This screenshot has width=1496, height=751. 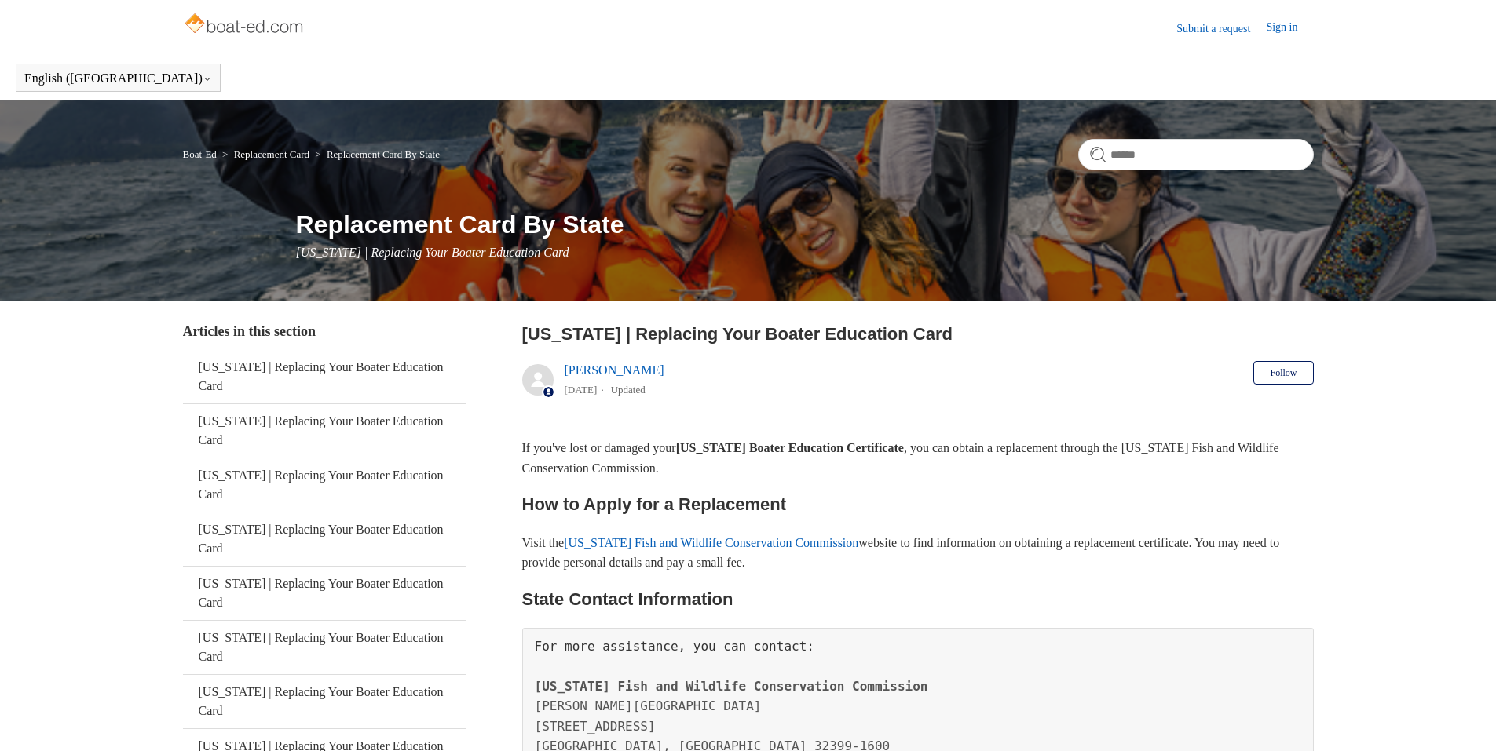 What do you see at coordinates (1289, 28) in the screenshot?
I see `a: Sign in` at bounding box center [1289, 28].